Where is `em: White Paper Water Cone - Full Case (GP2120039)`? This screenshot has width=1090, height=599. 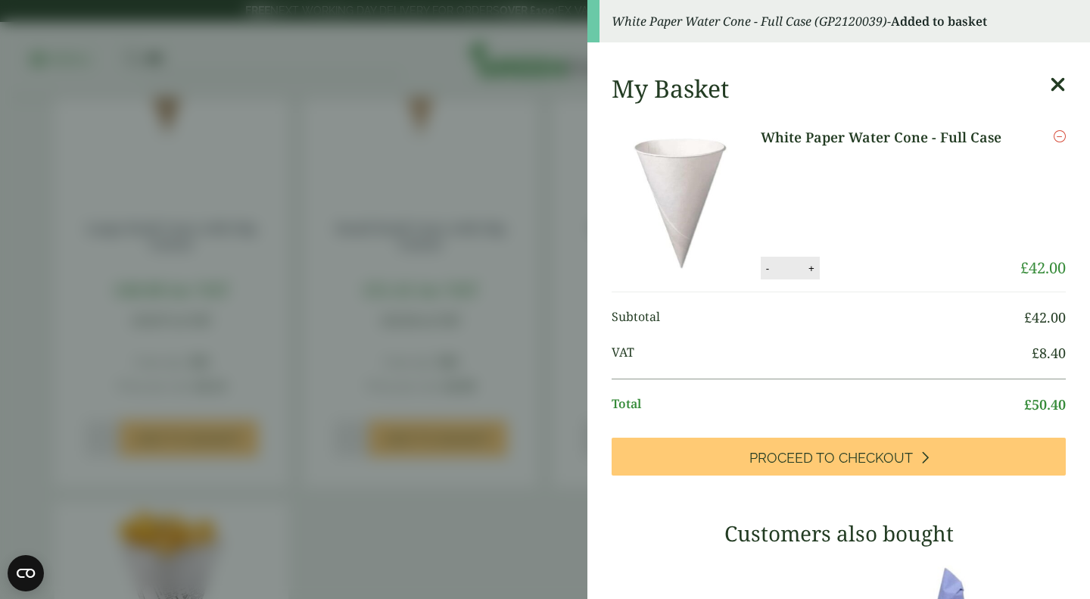 em: White Paper Water Cone - Full Case (GP2120039) is located at coordinates (749, 21).